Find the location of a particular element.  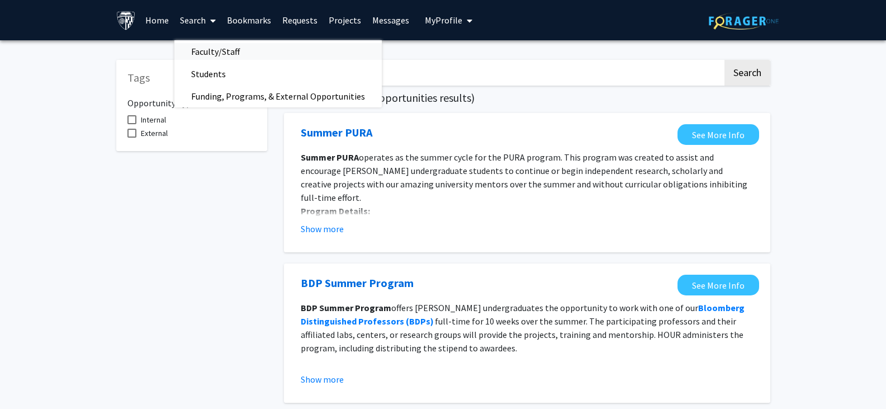

a: Home is located at coordinates (157, 20).